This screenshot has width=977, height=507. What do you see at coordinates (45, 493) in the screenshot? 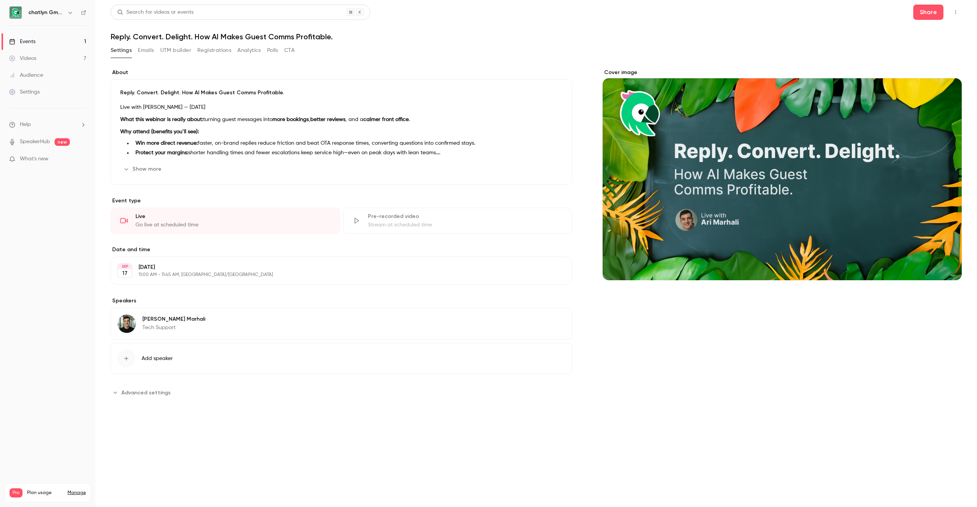
I see `span: Plan usage` at bounding box center [45, 493].